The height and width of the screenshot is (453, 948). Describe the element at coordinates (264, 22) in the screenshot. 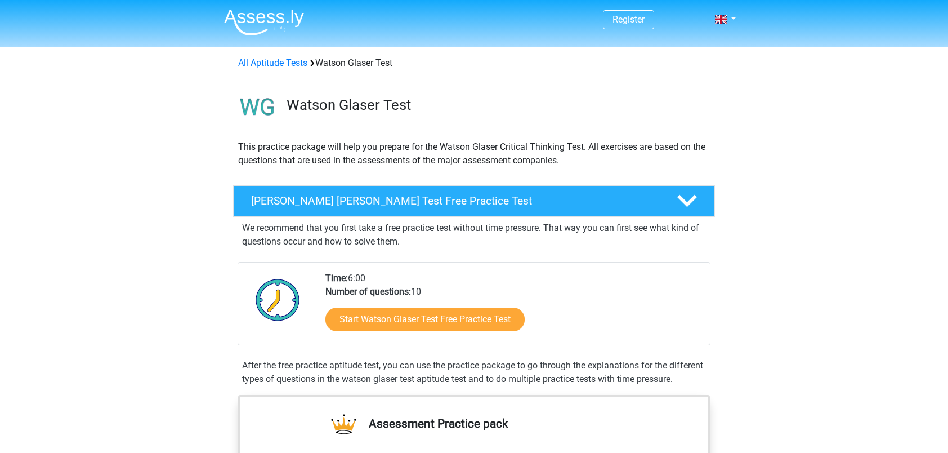

I see `img: Assessly` at that location.